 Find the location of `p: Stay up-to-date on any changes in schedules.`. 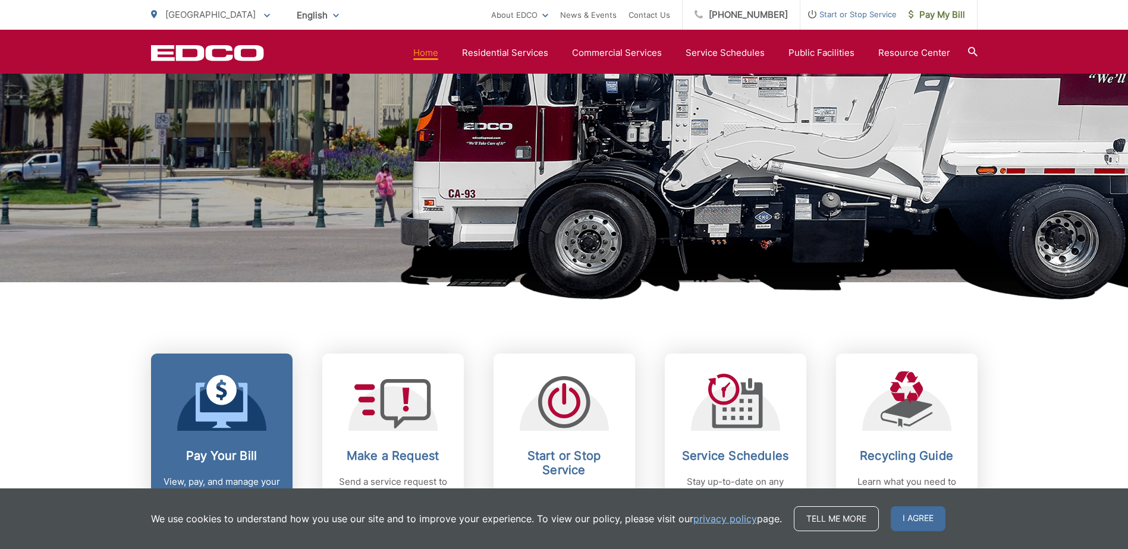

p: Stay up-to-date on any changes in schedules. is located at coordinates (736, 489).